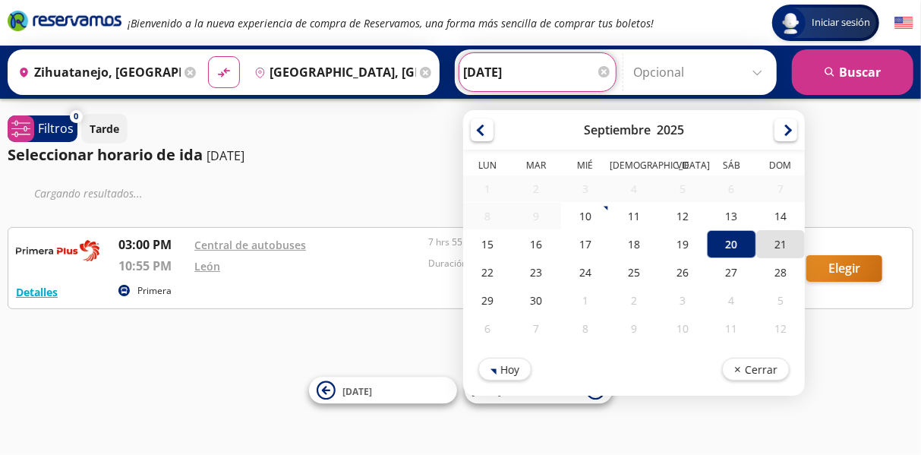 Image resolution: width=921 pixels, height=455 pixels. Describe the element at coordinates (700, 72) in the screenshot. I see `input: Opcional` at that location.